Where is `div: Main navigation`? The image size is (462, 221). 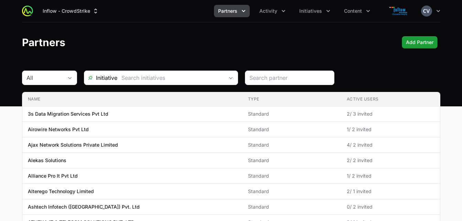 div: Main navigation is located at coordinates (204, 11).